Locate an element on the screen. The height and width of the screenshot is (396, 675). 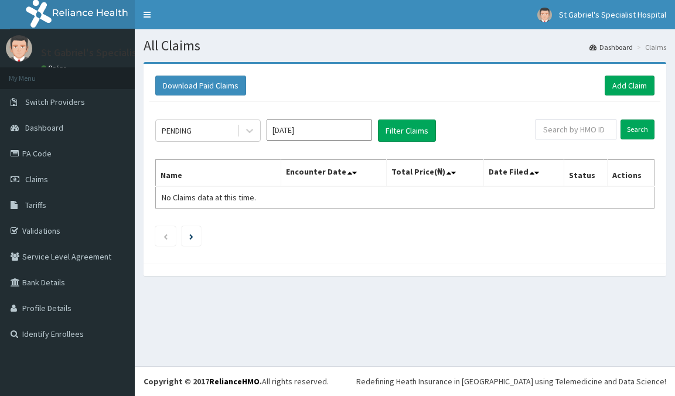
li: Claims is located at coordinates (650, 47).